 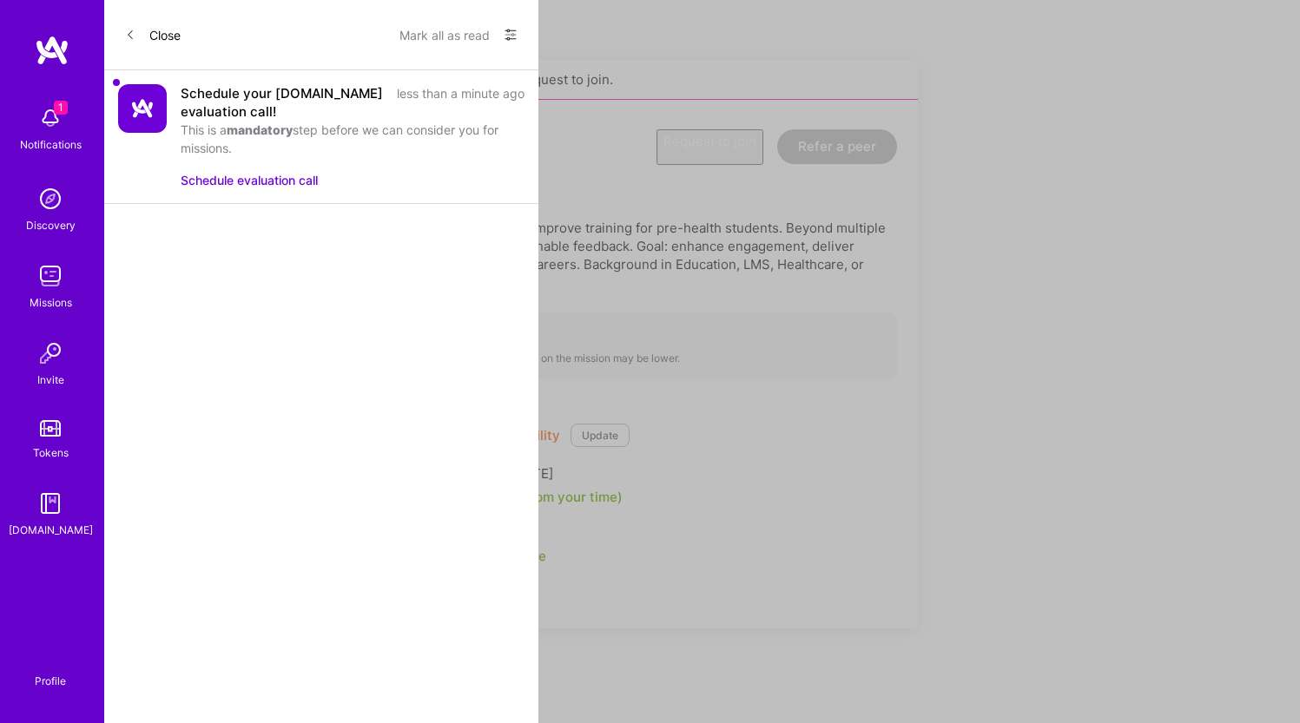 What do you see at coordinates (61, 108) in the screenshot?
I see `span: 1` at bounding box center [61, 108].